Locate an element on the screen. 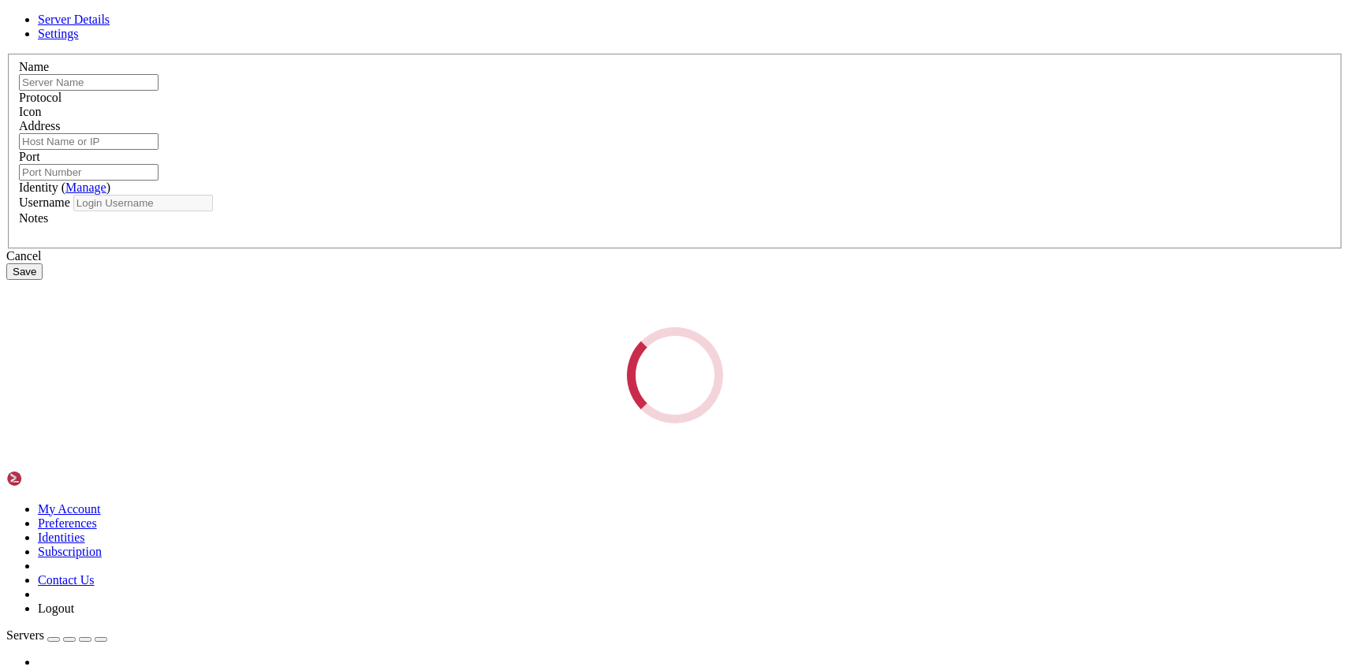 This screenshot has height=667, width=1350. label: Icon is located at coordinates (30, 111).